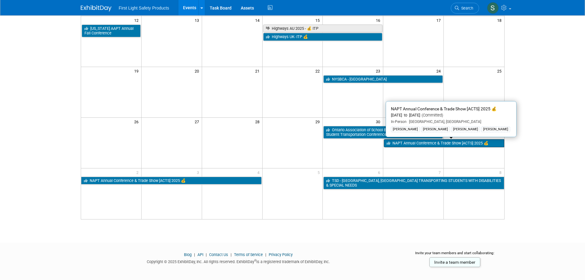  What do you see at coordinates (465, 8) in the screenshot?
I see `a: Search` at bounding box center [465, 8].